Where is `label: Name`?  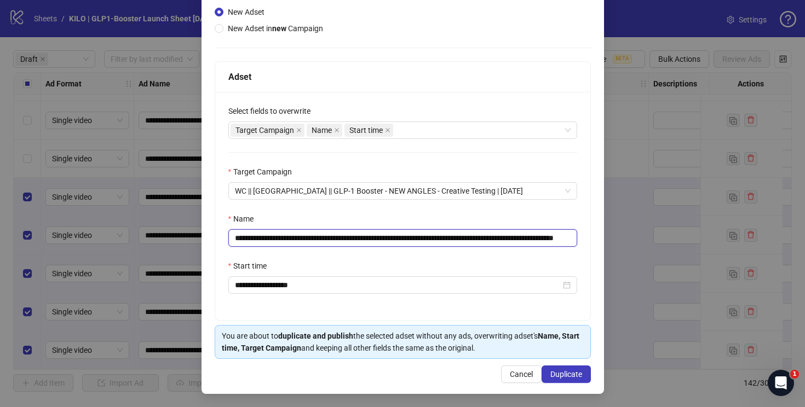
label: Name is located at coordinates (244, 219).